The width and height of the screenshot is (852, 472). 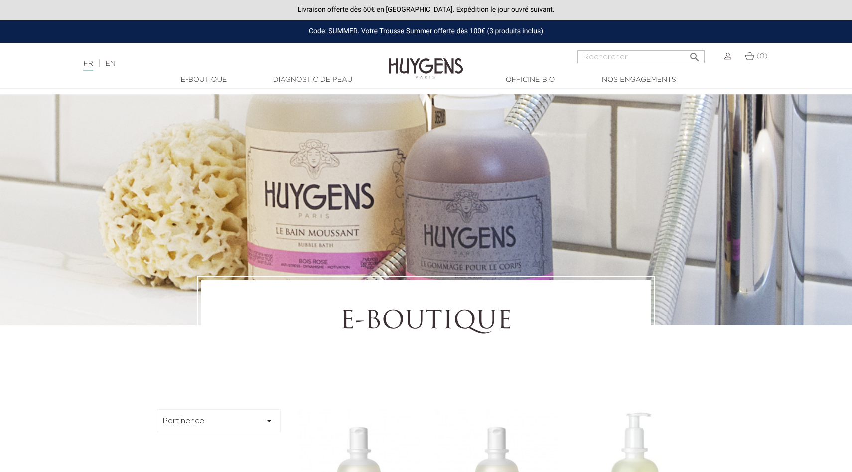 What do you see at coordinates (110, 64) in the screenshot?
I see `a: EN` at bounding box center [110, 64].